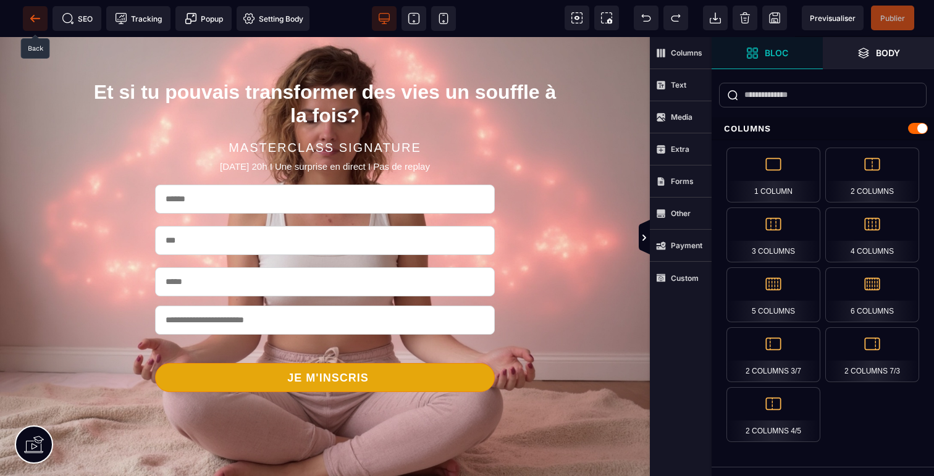 This screenshot has height=476, width=934. I want to click on span: View components, so click(577, 18).